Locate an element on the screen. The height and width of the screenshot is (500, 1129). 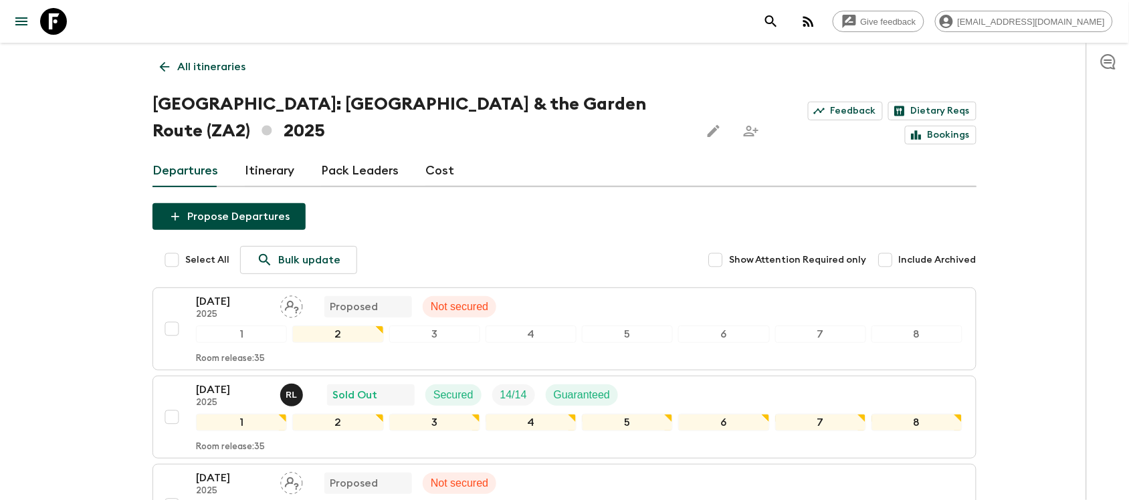
a: Dietary Reqs is located at coordinates (932, 111).